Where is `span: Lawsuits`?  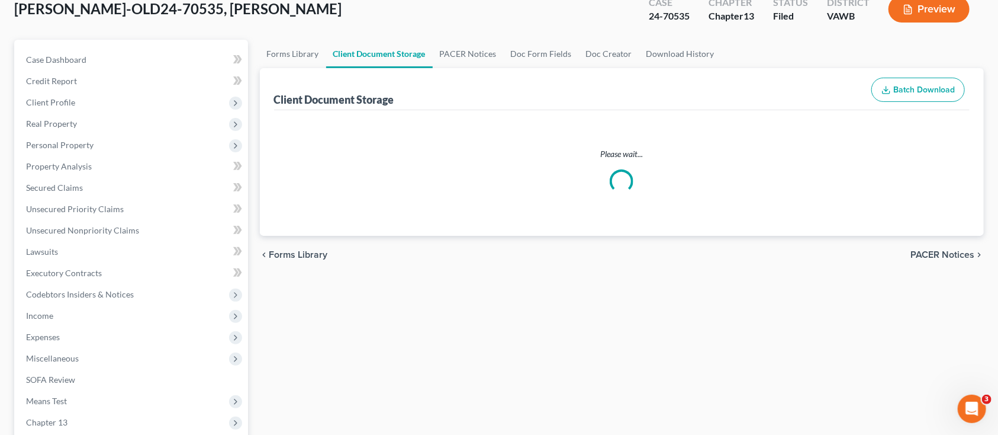
span: Lawsuits is located at coordinates (42, 251).